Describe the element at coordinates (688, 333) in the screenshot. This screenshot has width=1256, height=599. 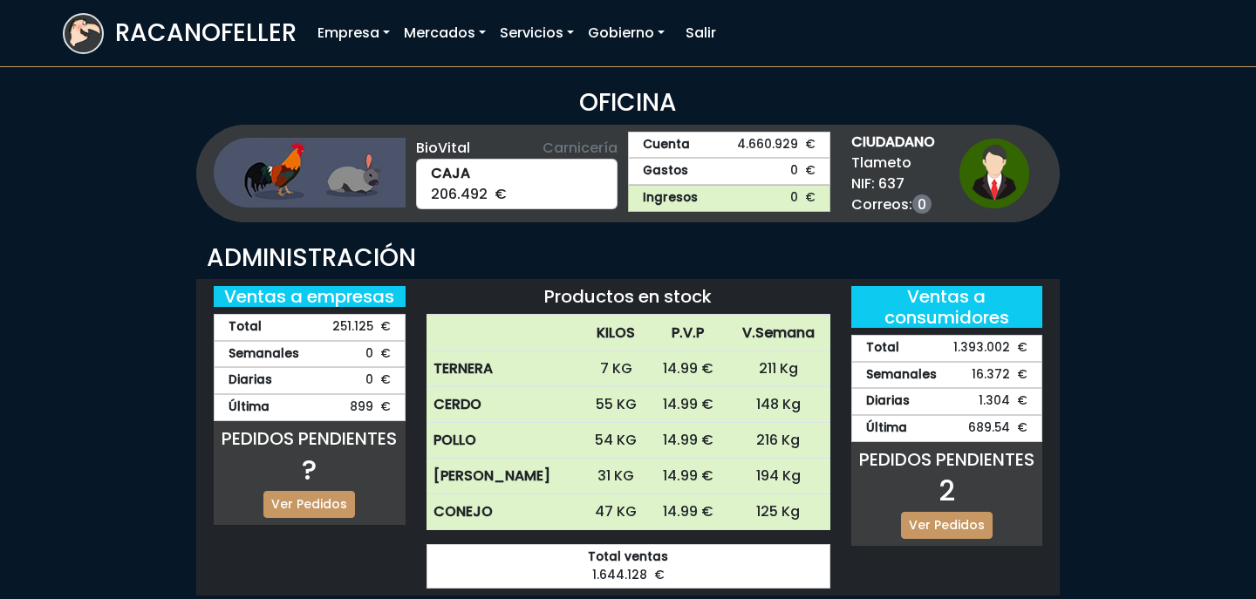
I see `th: P.V.P` at that location.